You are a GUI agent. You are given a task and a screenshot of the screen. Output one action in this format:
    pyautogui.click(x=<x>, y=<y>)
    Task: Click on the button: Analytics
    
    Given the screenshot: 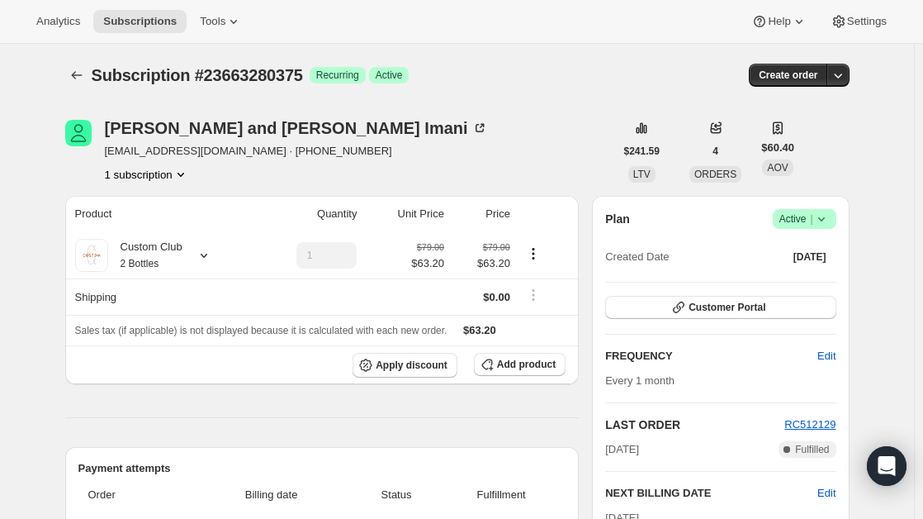 What is the action you would take?
    pyautogui.click(x=58, y=21)
    